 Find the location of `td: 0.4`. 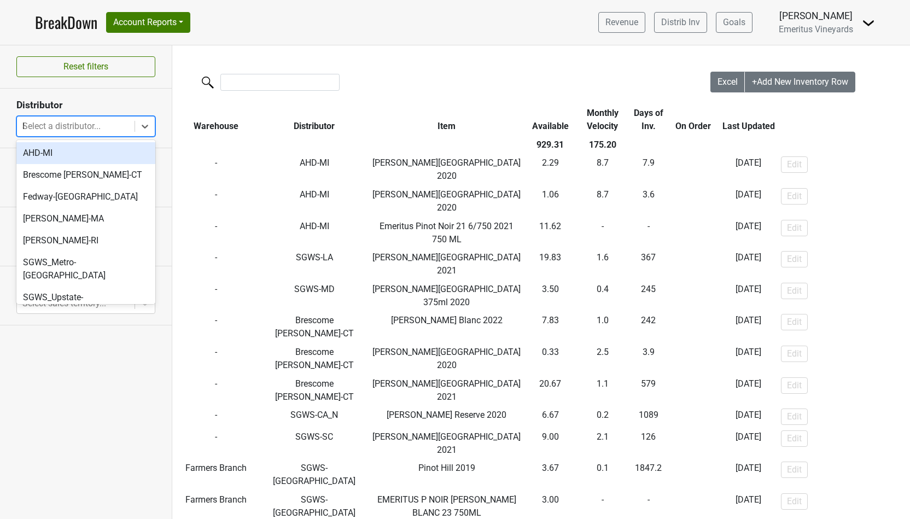

td: 0.4 is located at coordinates (602, 296).